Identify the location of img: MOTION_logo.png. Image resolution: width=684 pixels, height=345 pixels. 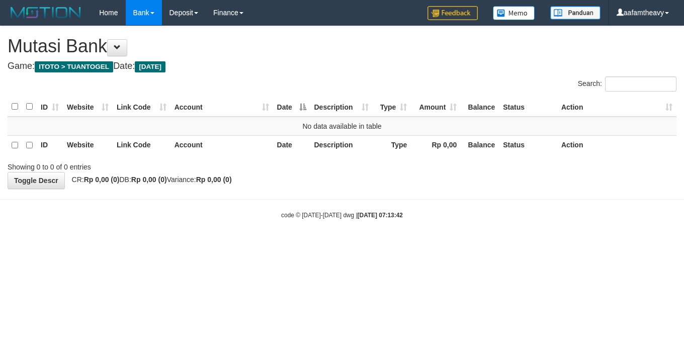
(46, 13).